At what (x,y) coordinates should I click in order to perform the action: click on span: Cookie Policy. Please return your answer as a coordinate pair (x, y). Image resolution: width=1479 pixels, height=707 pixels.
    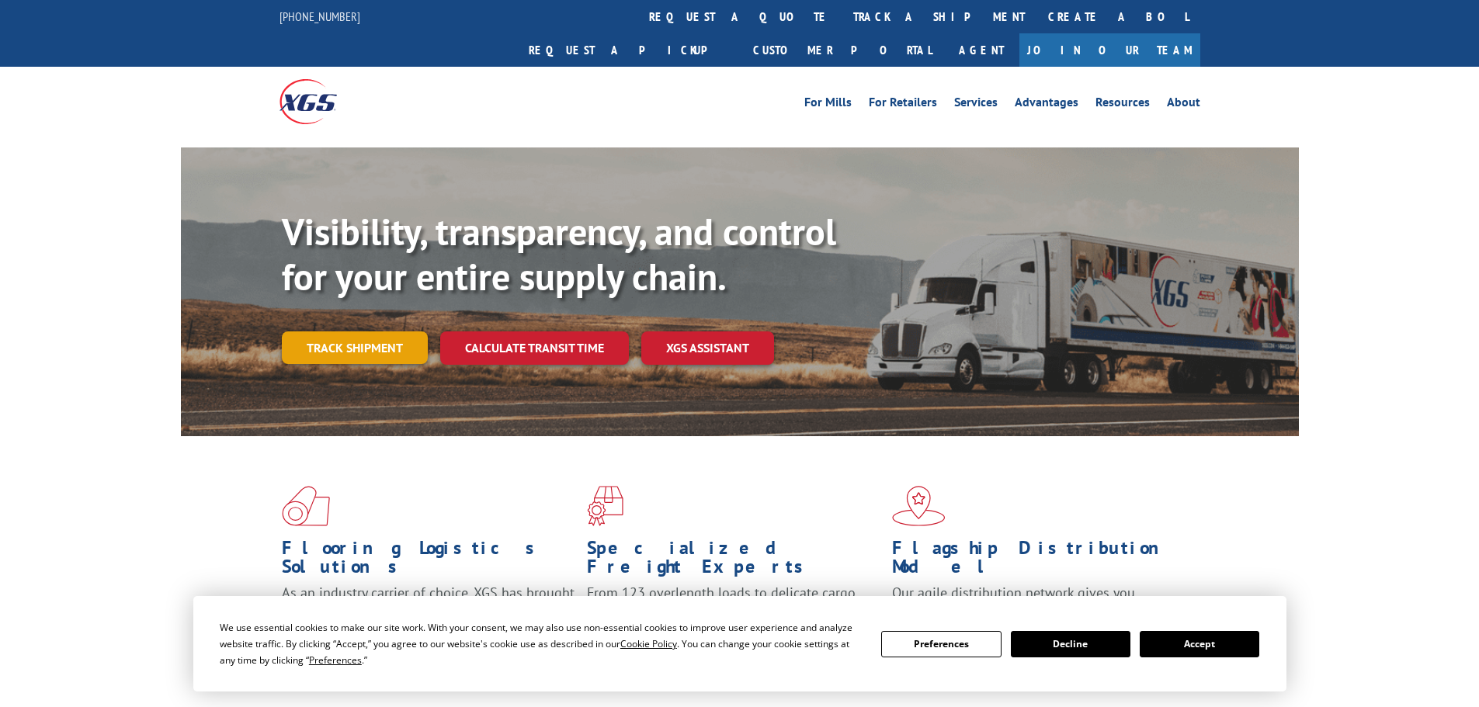
    Looking at the image, I should click on (648, 644).